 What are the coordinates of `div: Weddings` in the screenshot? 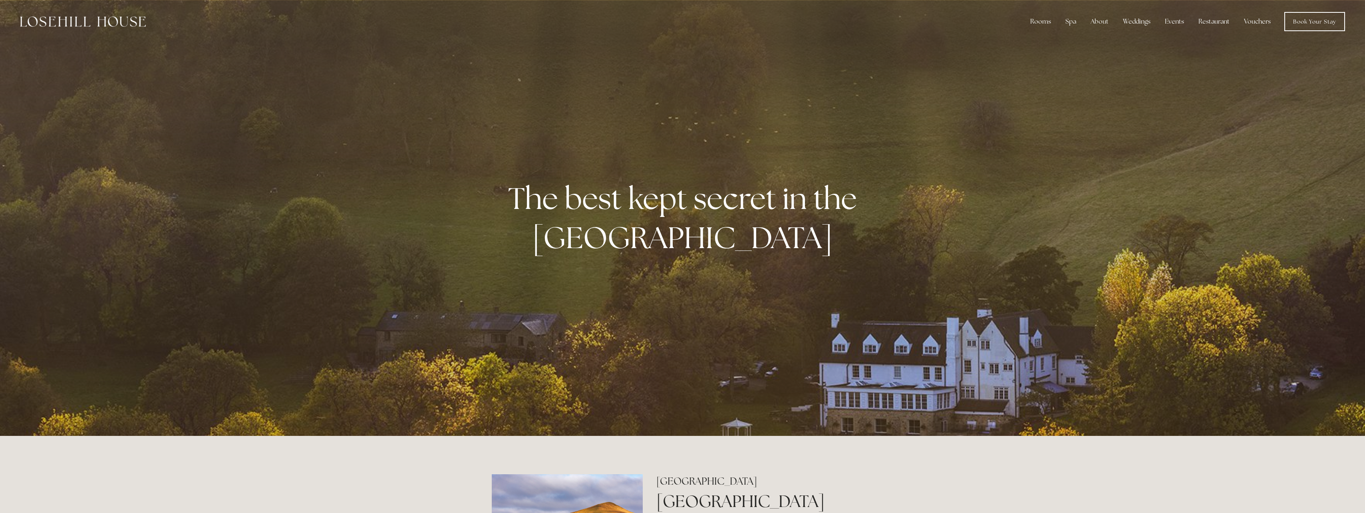 It's located at (1137, 22).